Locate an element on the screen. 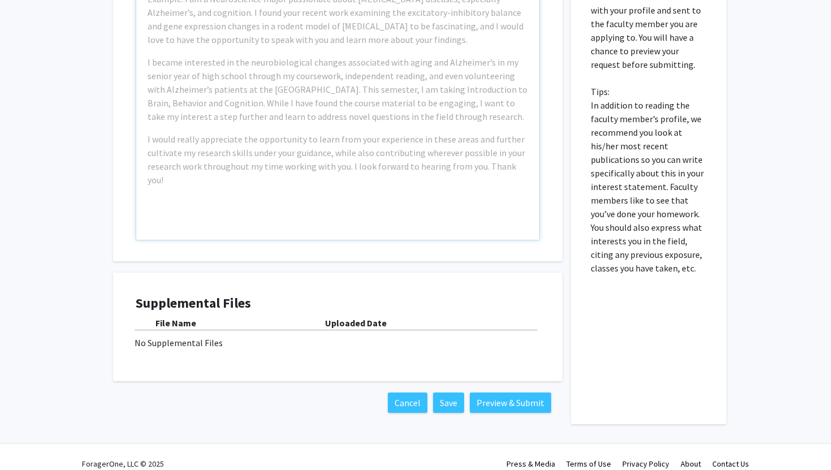  a: Press & Media is located at coordinates (531, 464).